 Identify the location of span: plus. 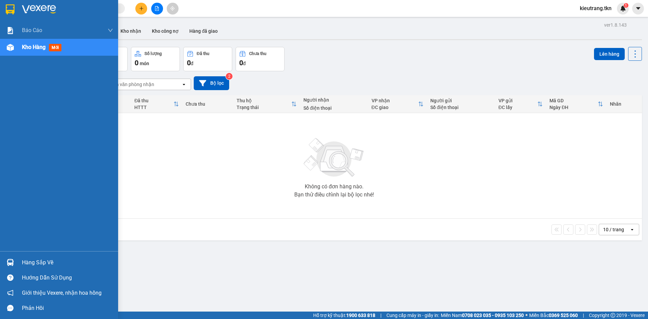
(141, 8).